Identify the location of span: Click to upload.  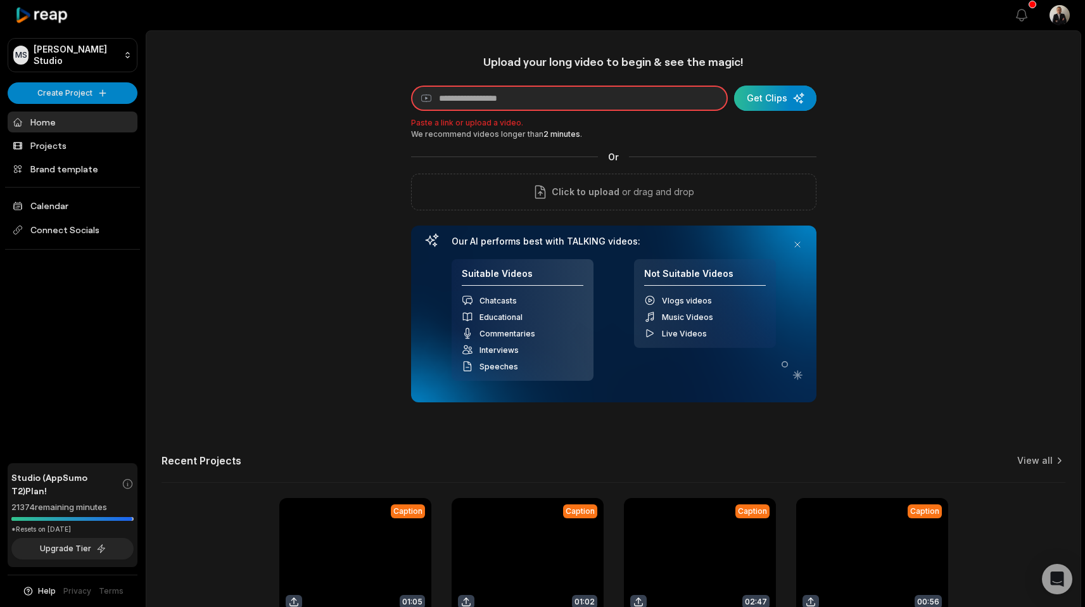
(585, 192).